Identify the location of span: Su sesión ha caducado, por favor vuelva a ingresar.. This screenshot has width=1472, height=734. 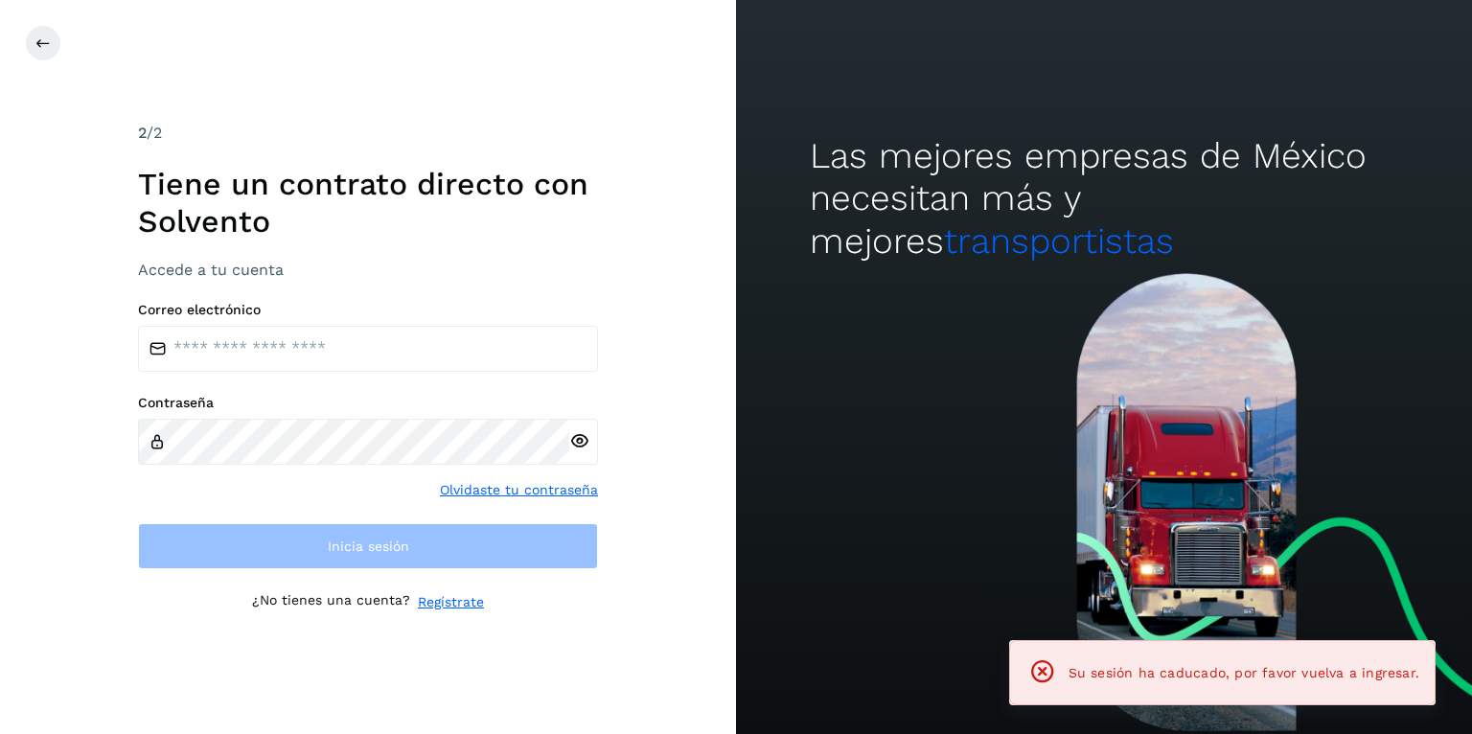
(1244, 673).